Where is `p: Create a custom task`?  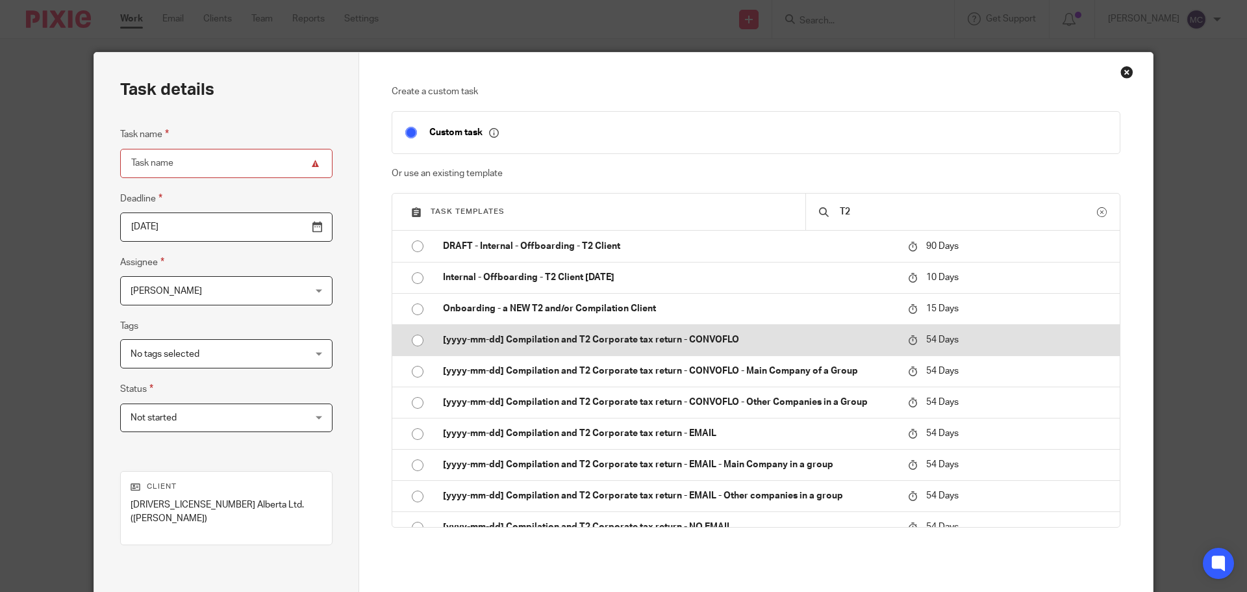
p: Create a custom task is located at coordinates (756, 92).